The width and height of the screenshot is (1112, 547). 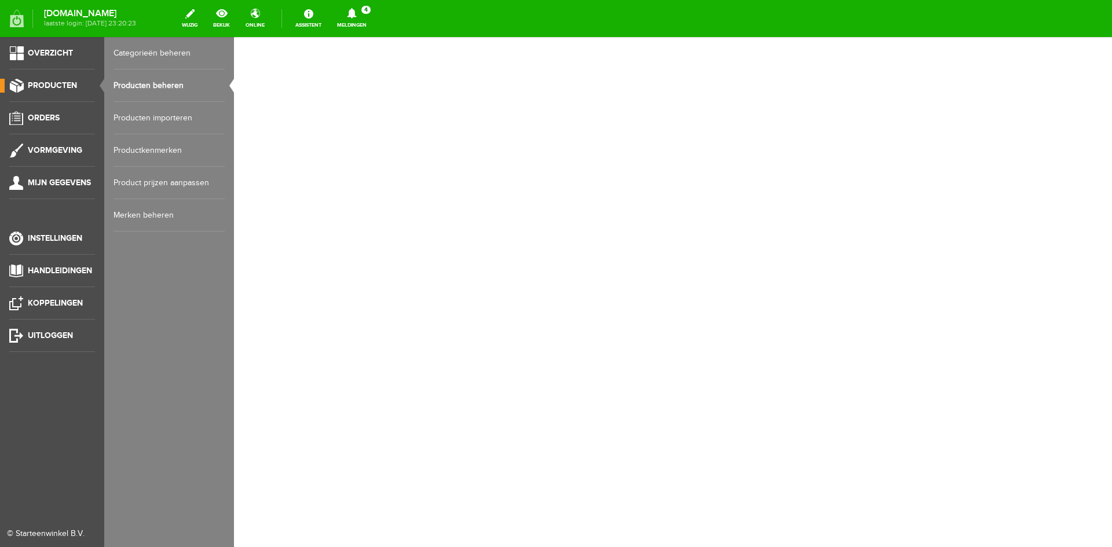 I want to click on span: Producten, so click(x=52, y=85).